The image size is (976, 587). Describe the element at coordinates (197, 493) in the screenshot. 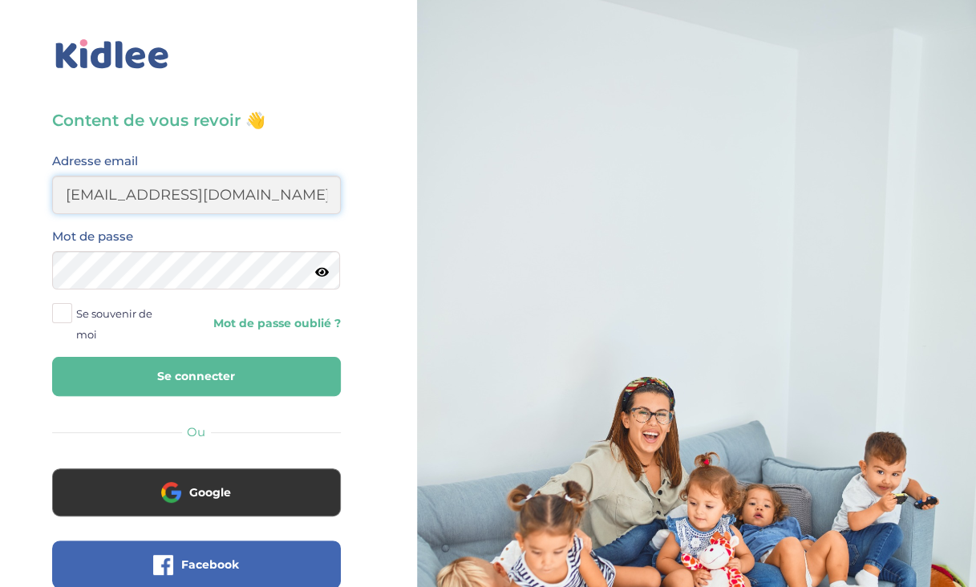

I see `button: Google` at that location.